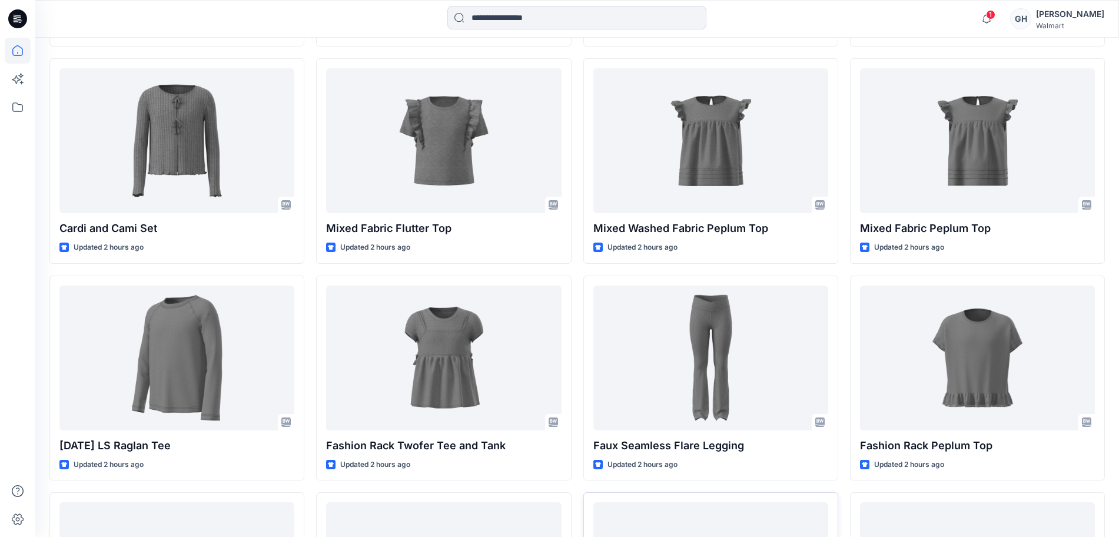 The image size is (1119, 537). Describe the element at coordinates (991, 15) in the screenshot. I see `span: 1` at that location.